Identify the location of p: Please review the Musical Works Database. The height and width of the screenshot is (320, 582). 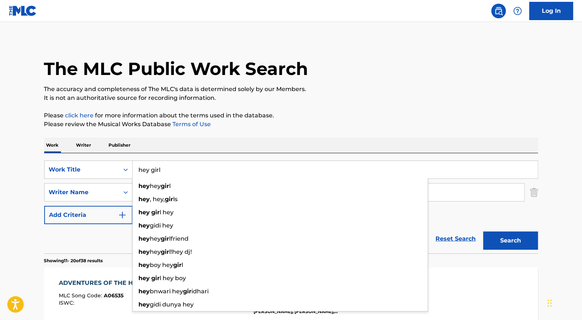
(291, 124).